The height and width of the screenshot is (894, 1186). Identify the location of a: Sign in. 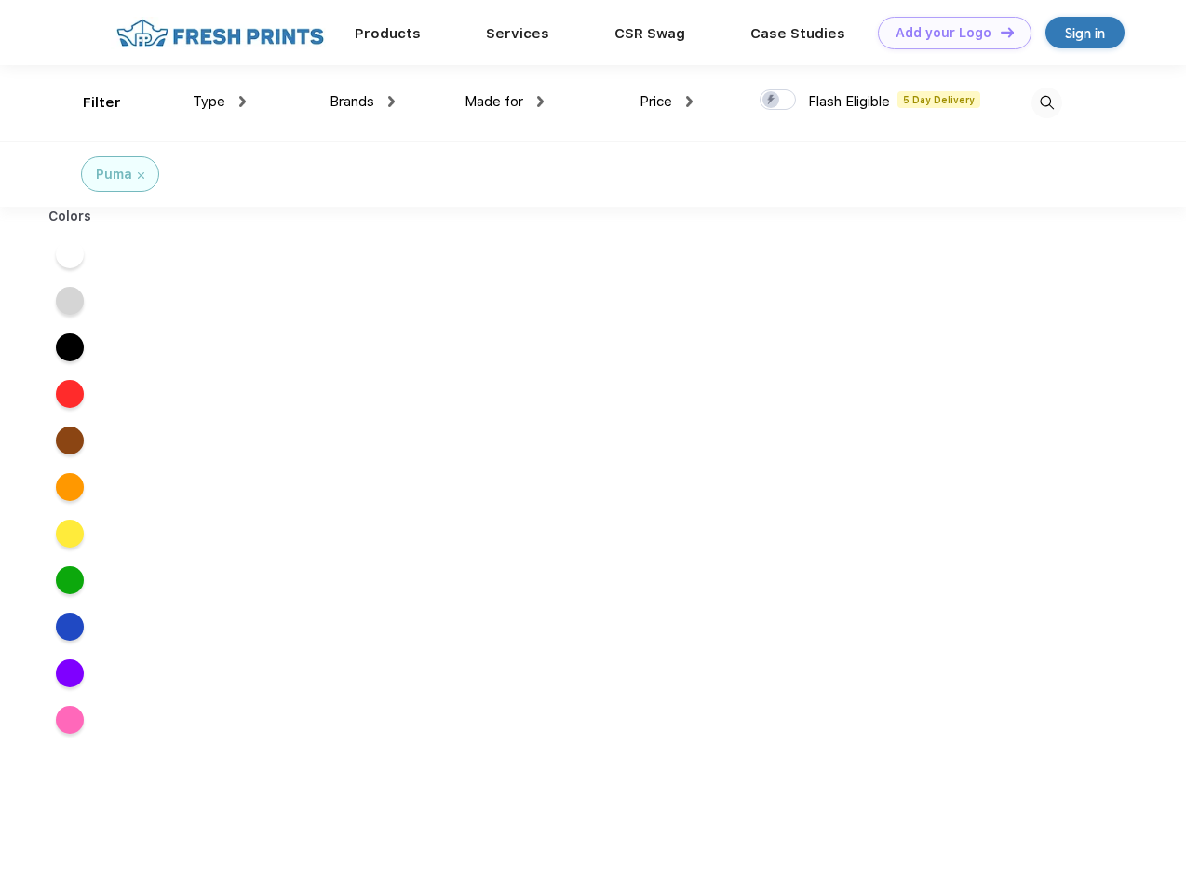
(1085, 33).